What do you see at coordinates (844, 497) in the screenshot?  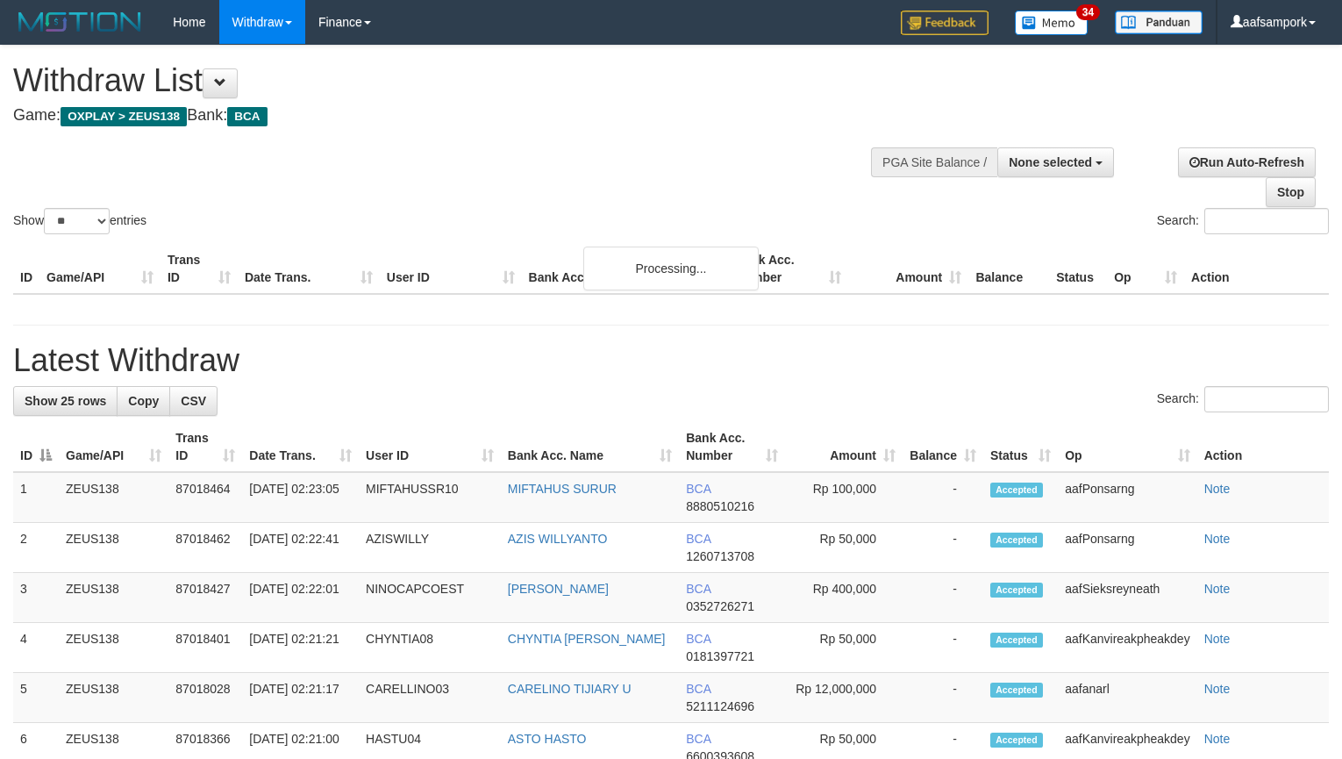 I see `td: Rp 100,000` at bounding box center [844, 497].